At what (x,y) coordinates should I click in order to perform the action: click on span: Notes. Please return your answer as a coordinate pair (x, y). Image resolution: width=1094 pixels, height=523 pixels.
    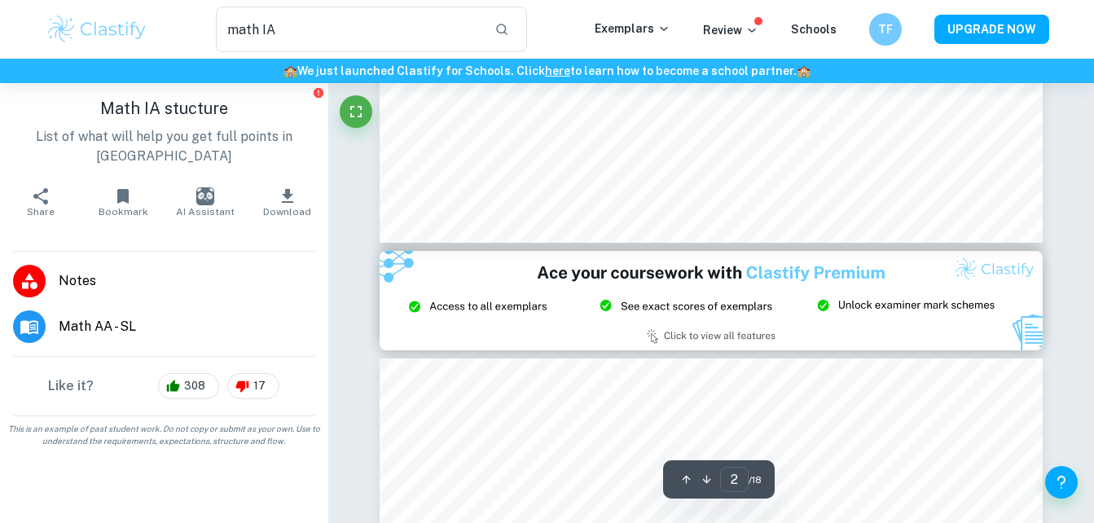
    Looking at the image, I should click on (186, 281).